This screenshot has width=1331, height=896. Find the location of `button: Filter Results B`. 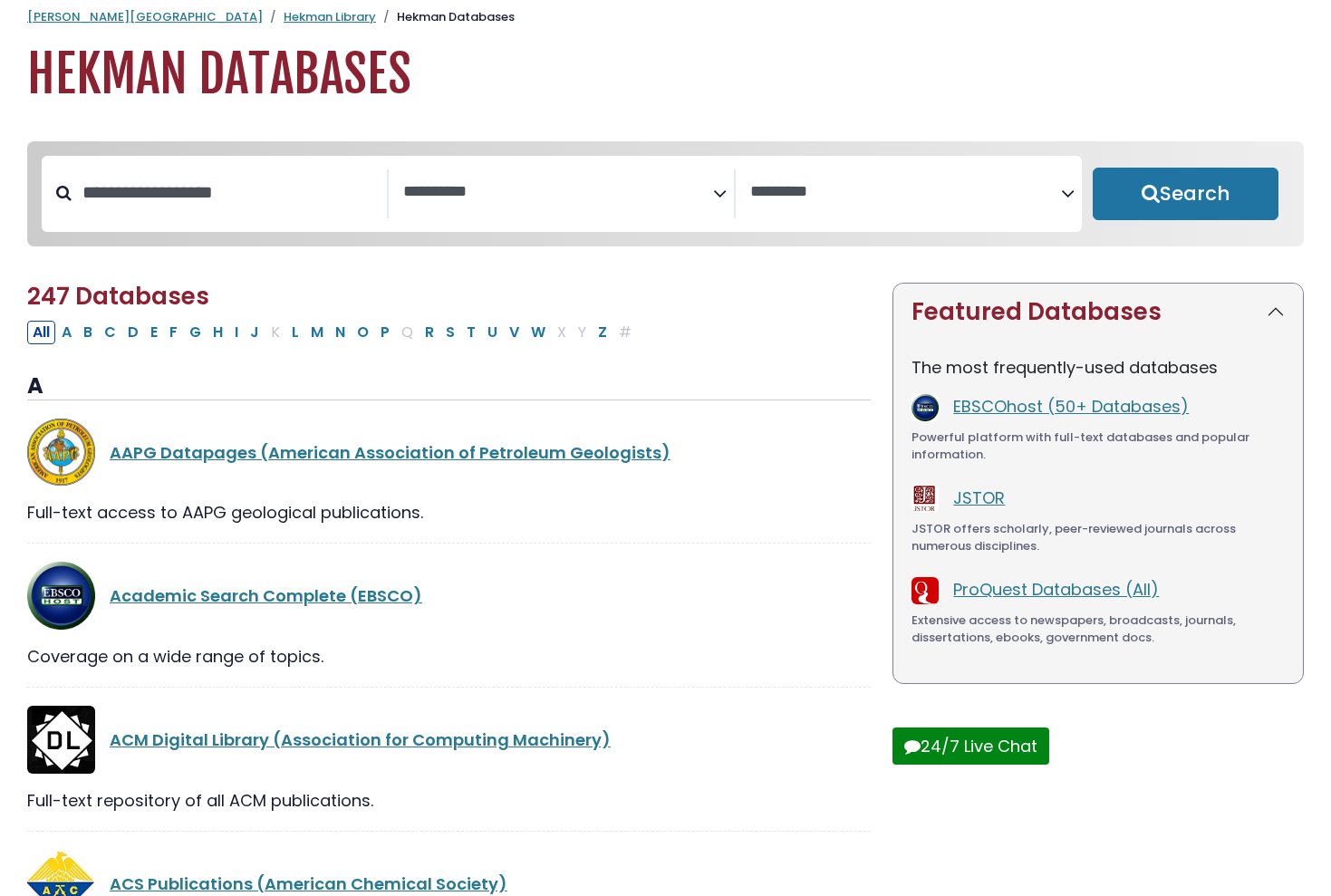

button: Filter Results B is located at coordinates (87, 333).